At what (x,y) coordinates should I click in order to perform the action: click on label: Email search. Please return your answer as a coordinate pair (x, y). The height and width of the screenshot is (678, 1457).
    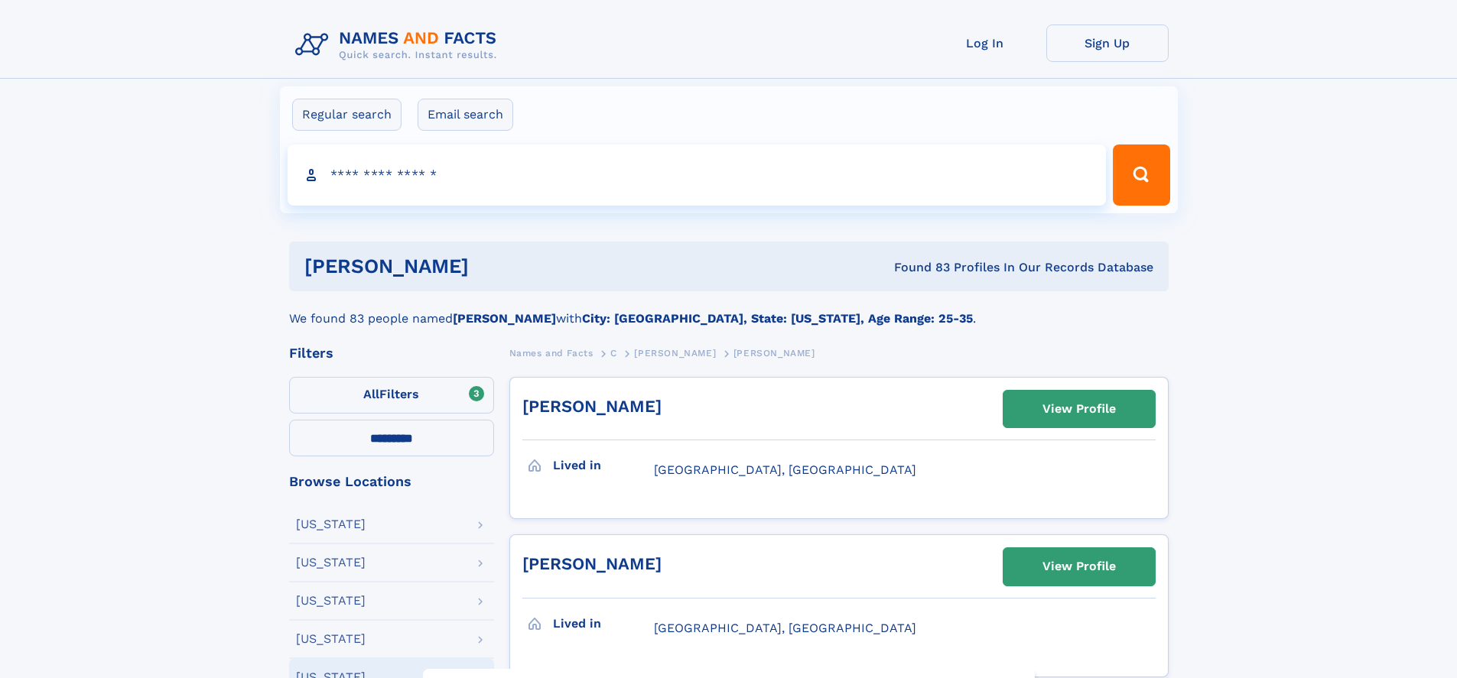
    Looking at the image, I should click on (465, 115).